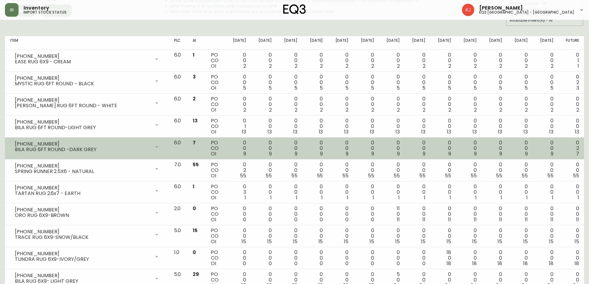 The height and width of the screenshot is (284, 589). I want to click on div: BILA RUG 6FT ROUND -DARK GREY, so click(83, 150).